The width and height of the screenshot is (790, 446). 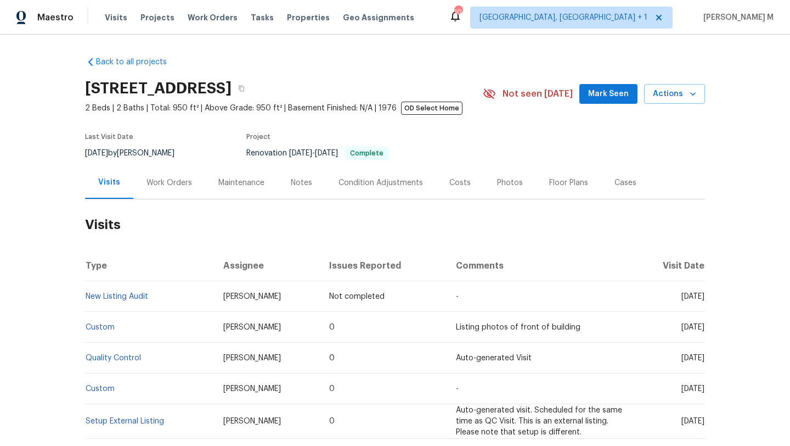 What do you see at coordinates (432, 108) in the screenshot?
I see `span: OD Select Home` at bounding box center [432, 108].